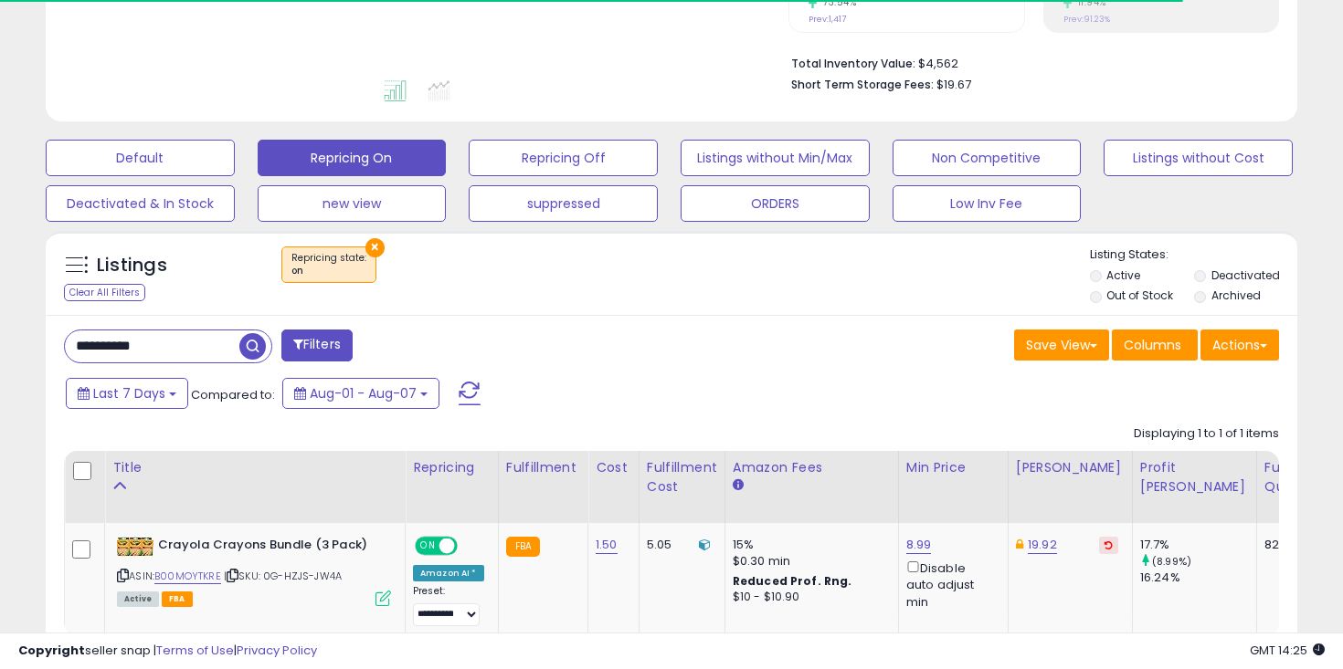 The height and width of the screenshot is (669, 1343). Describe the element at coordinates (1295, 478) in the screenshot. I see `div: Fulfillable Quantity` at that location.